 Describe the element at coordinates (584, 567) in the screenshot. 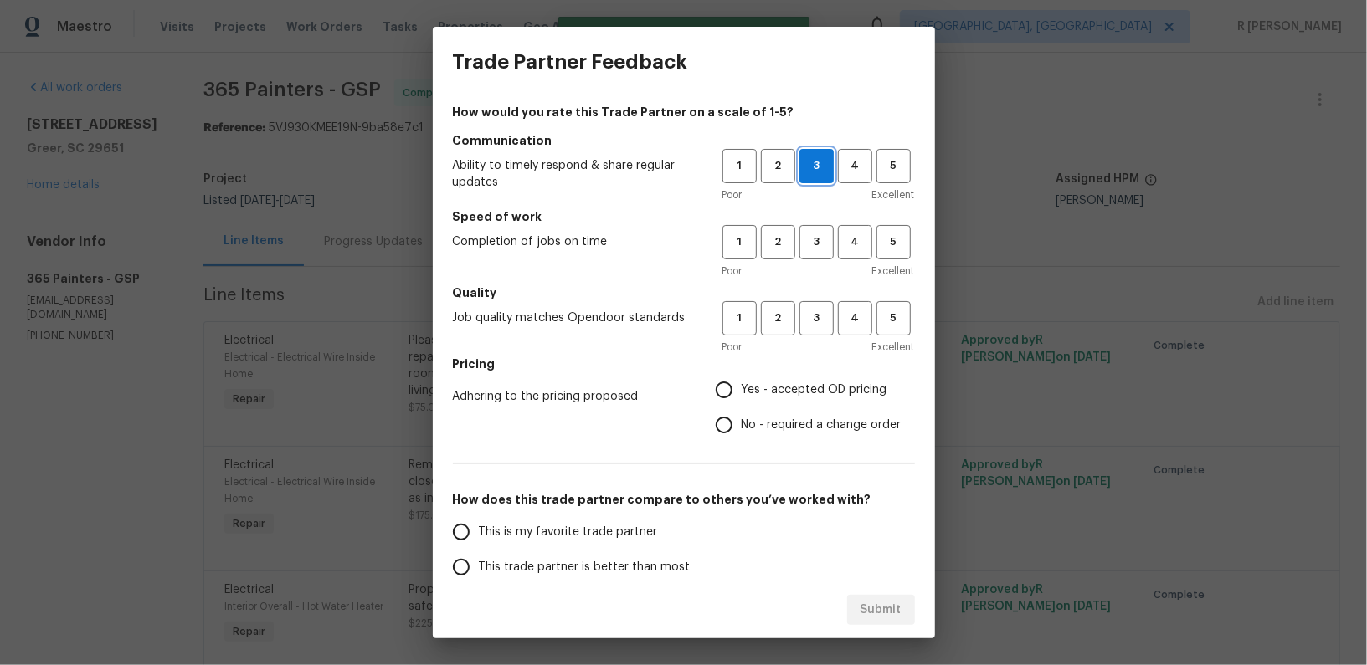

I see `span: This trade partner is better than most` at that location.